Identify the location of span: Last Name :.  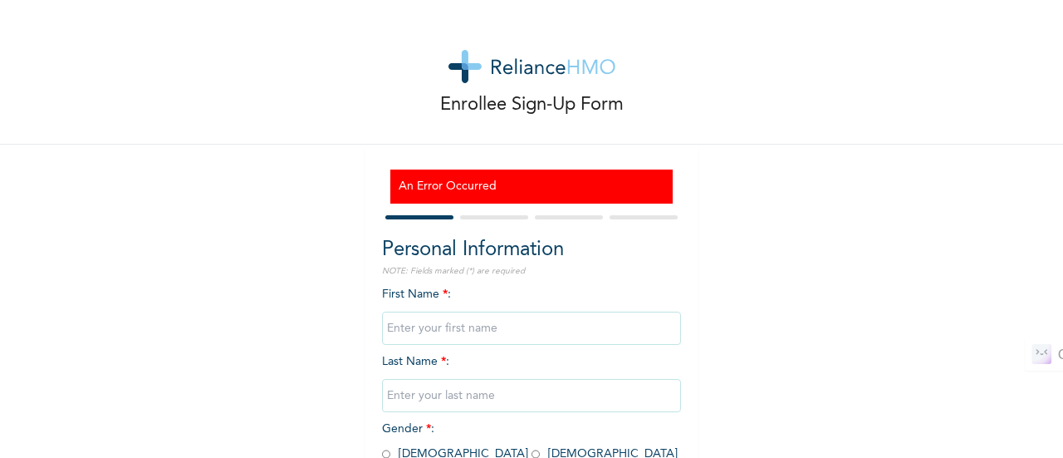
(532, 378).